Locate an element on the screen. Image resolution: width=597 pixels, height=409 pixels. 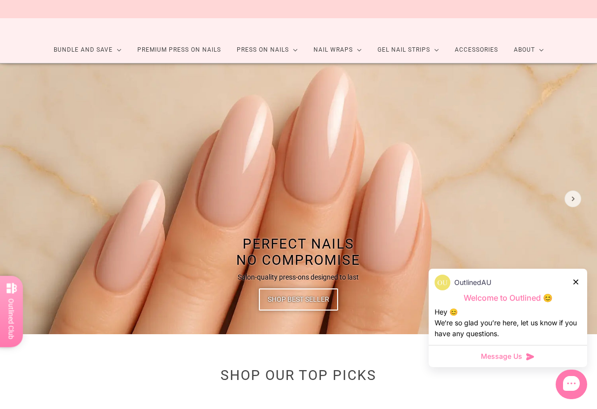
a: Press On Nails is located at coordinates (267, 50).